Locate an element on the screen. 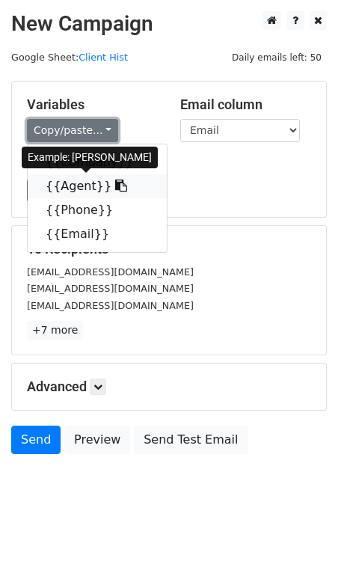 The height and width of the screenshot is (582, 338). div: Chat Widget is located at coordinates (301, 546).